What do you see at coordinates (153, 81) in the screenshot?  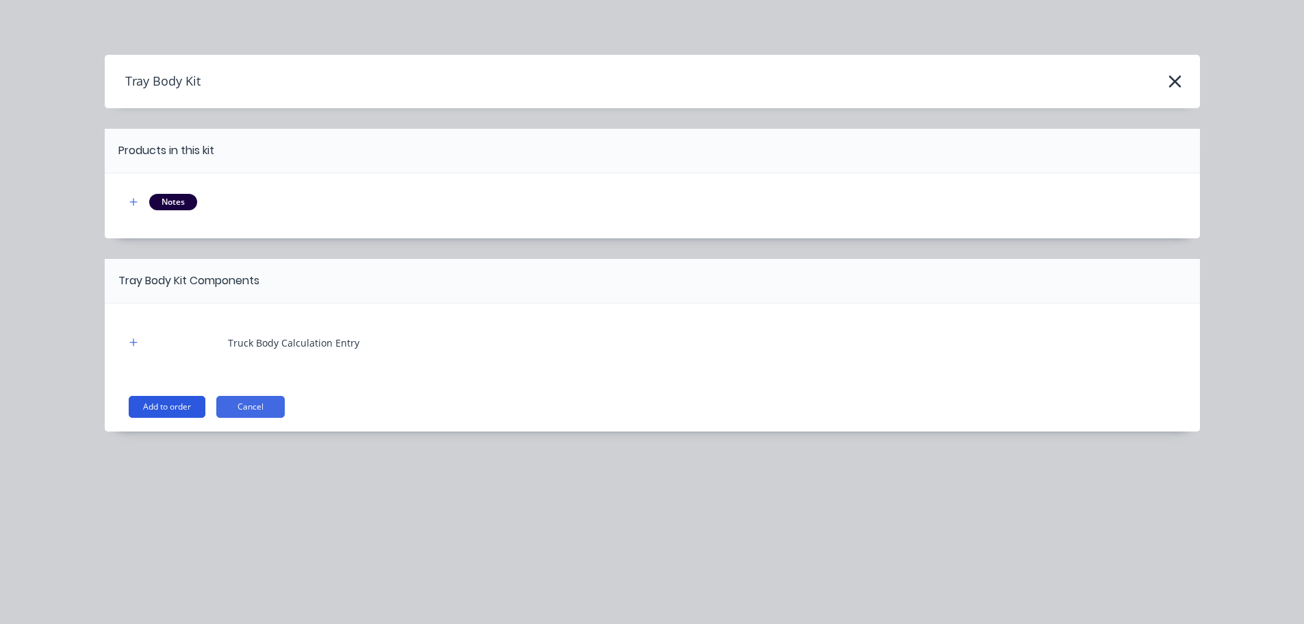 I see `h4: Tray Body Kit` at bounding box center [153, 81].